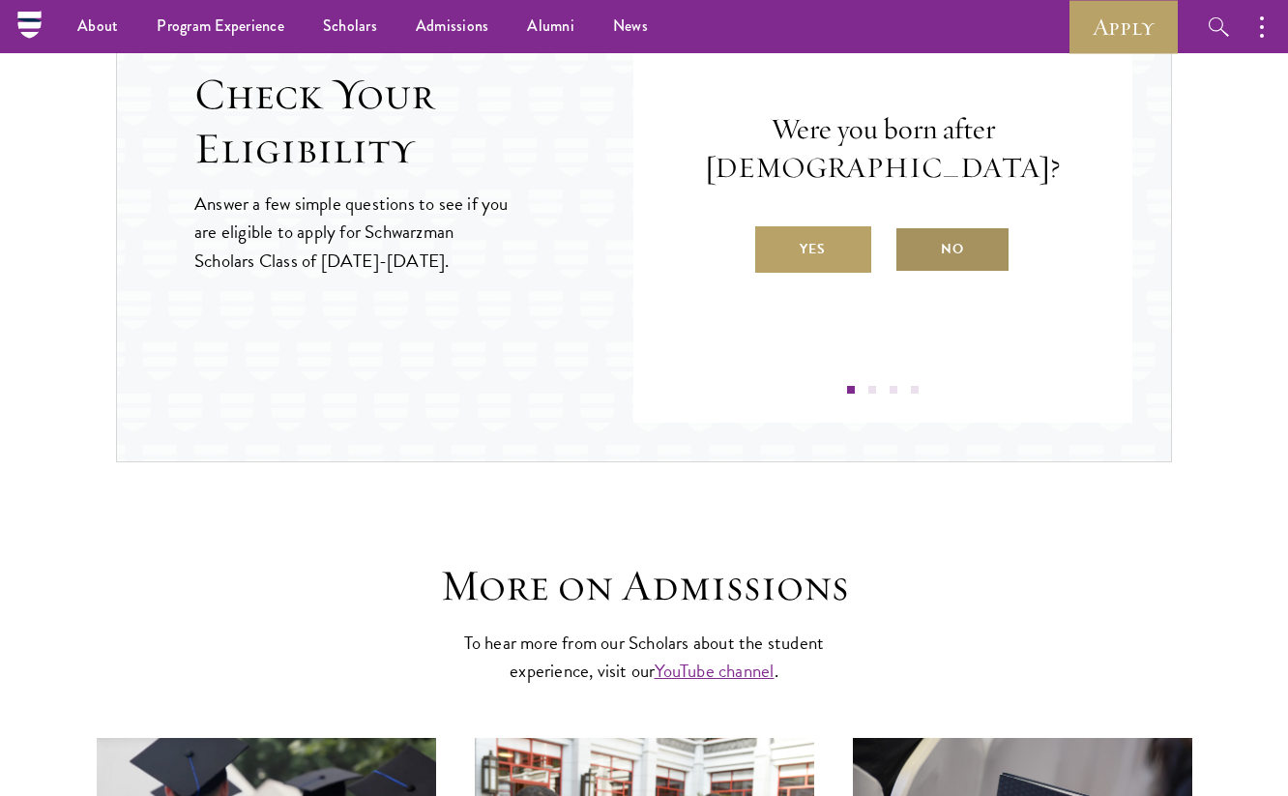 The image size is (1288, 796). Describe the element at coordinates (414, 122) in the screenshot. I see `h2: Check Your Eligibility` at that location.